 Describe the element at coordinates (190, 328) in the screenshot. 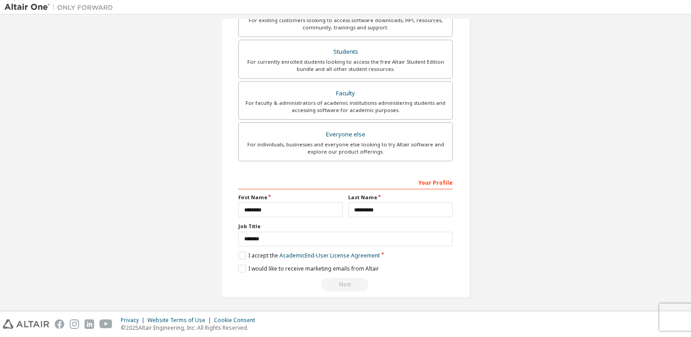

I see `p: © 2025 Altair Engineering, Inc. All Rights Reserved.` at that location.